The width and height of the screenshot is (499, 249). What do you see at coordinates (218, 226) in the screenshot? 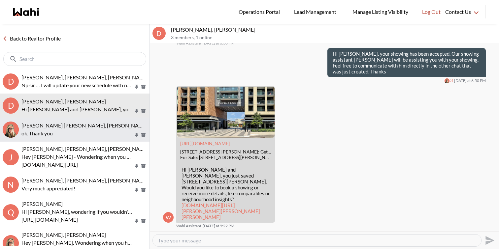
I see `time: 2025-08-23T01:22:50.265Z` at bounding box center [218, 226].